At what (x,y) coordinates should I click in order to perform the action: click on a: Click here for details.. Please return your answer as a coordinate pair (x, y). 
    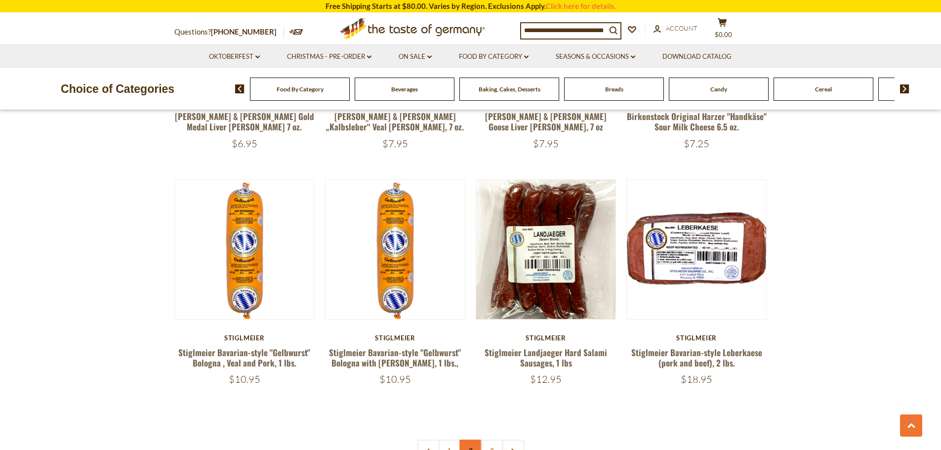
    Looking at the image, I should click on (581, 6).